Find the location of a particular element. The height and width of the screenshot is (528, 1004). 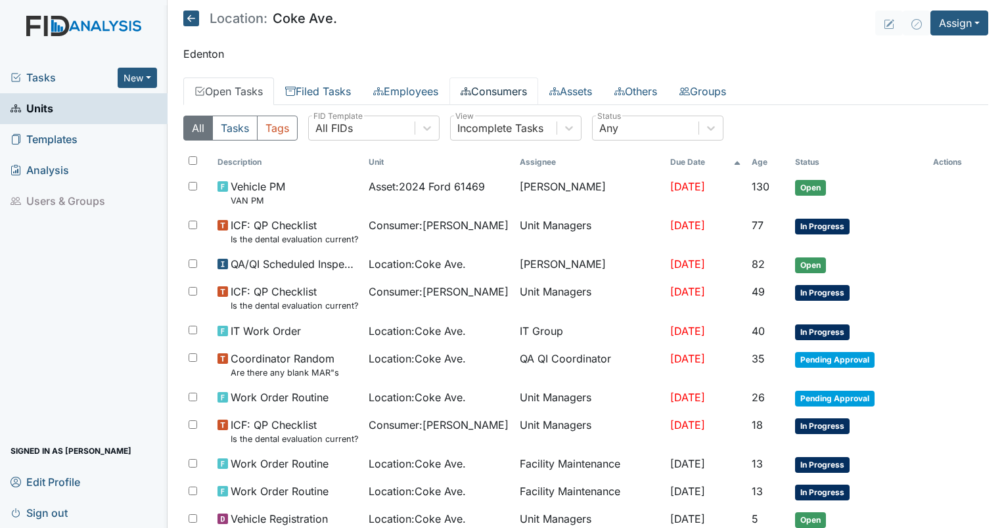

div: Incomplete Tasks is located at coordinates (500, 128).